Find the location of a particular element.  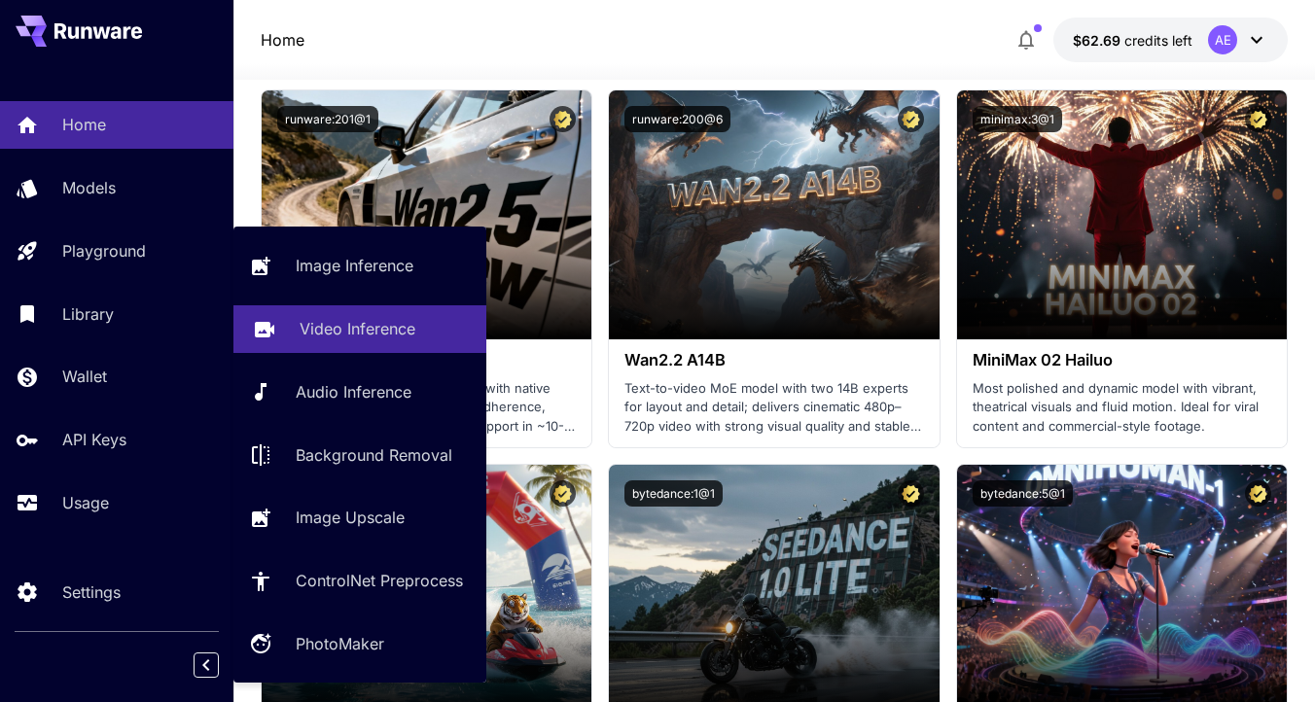

button: $62.69284 is located at coordinates (1170, 40).